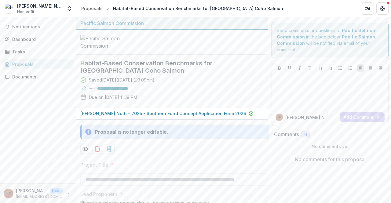  I want to click on button: Strike, so click(310, 68).